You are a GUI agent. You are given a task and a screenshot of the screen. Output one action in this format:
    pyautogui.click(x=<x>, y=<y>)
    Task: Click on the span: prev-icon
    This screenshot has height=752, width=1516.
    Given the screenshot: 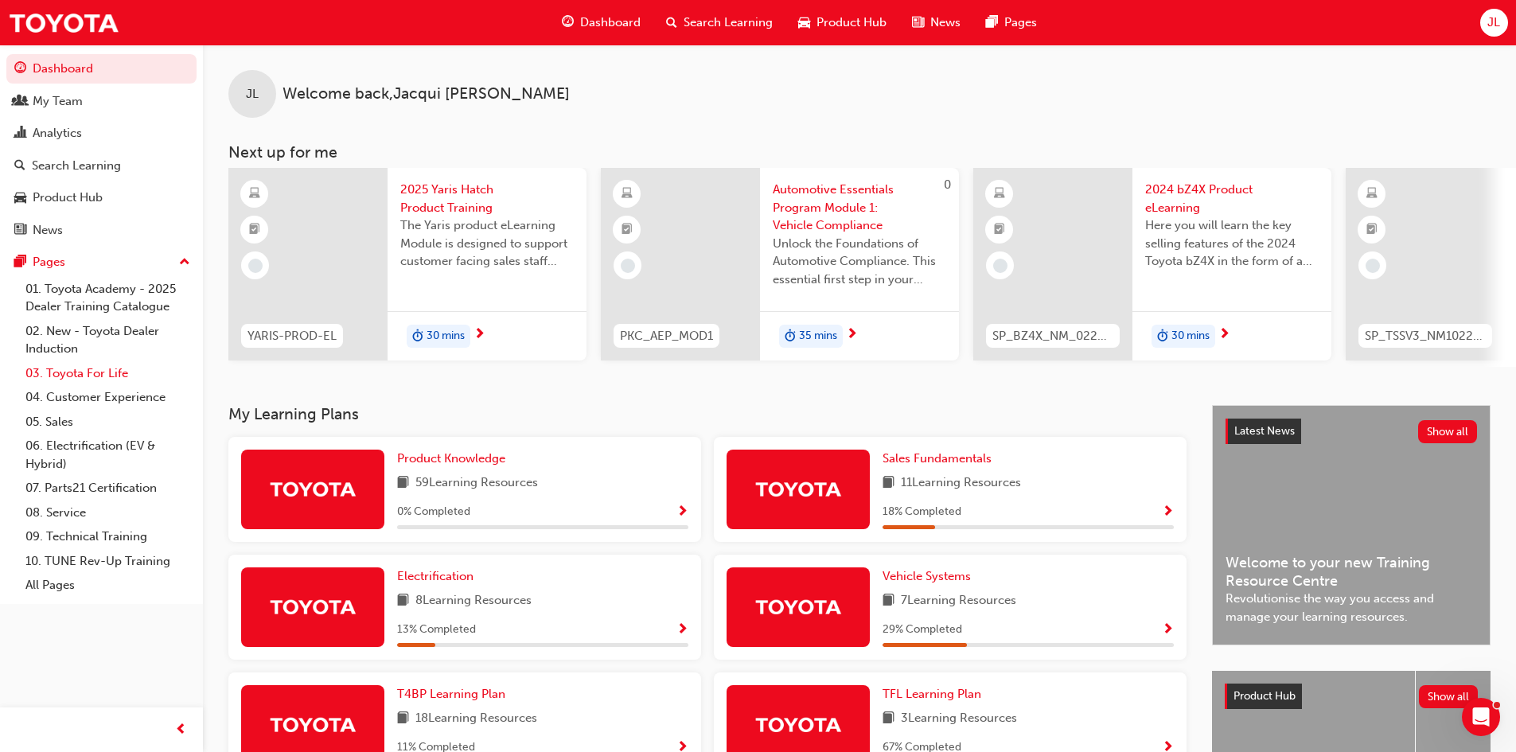 What is the action you would take?
    pyautogui.click(x=181, y=730)
    